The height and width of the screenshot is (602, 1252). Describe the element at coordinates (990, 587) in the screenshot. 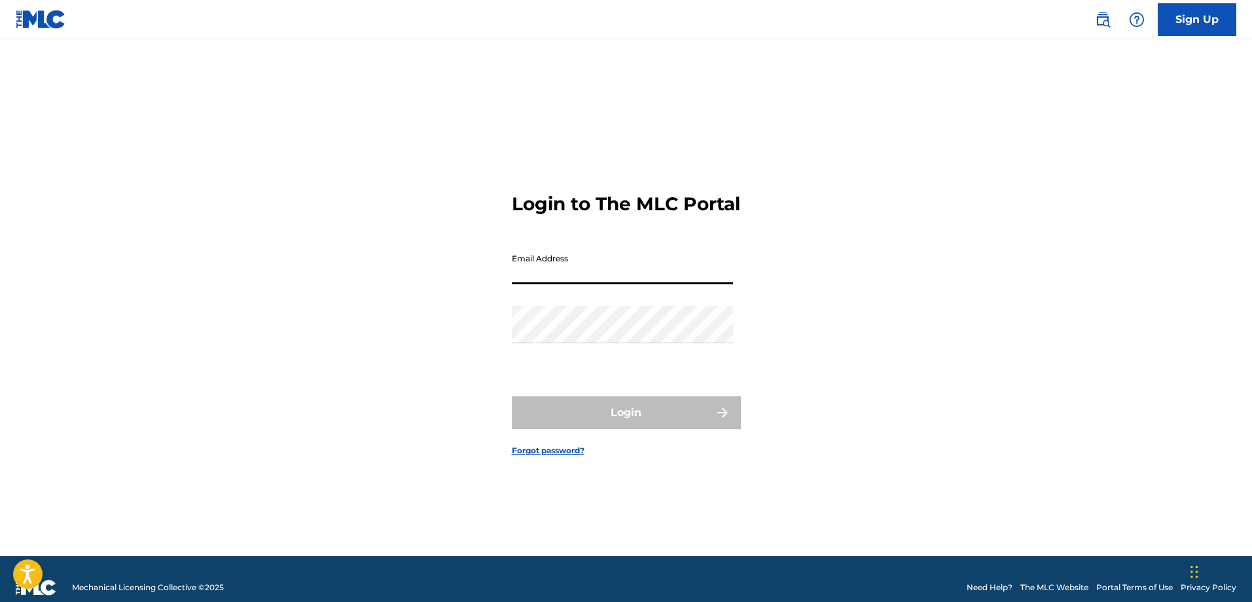

I see `a: Need Help?` at that location.